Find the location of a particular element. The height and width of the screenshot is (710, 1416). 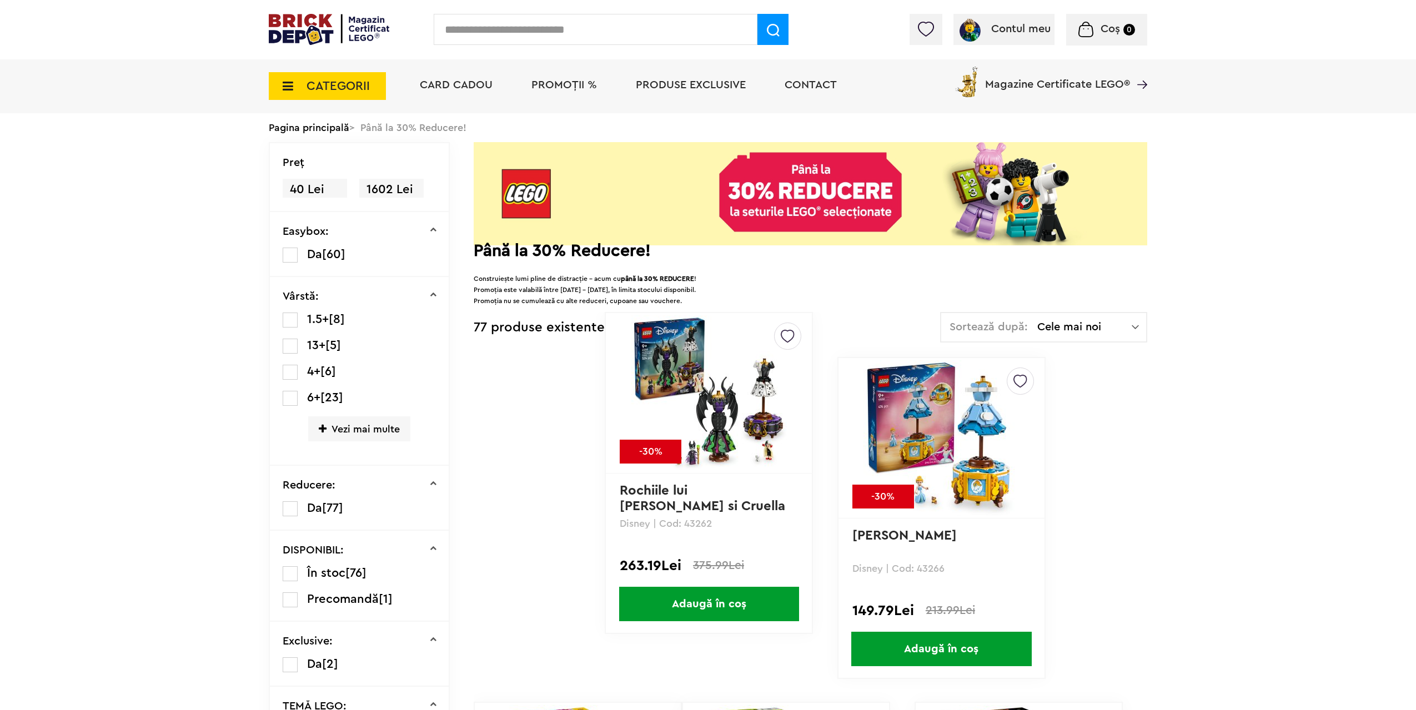

div: > Până la 30% Reducere! is located at coordinates (708, 128).